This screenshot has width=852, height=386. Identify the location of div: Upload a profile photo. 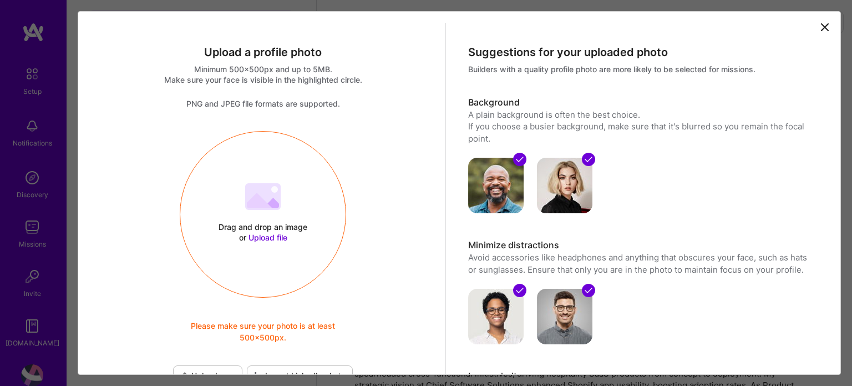
(263, 52).